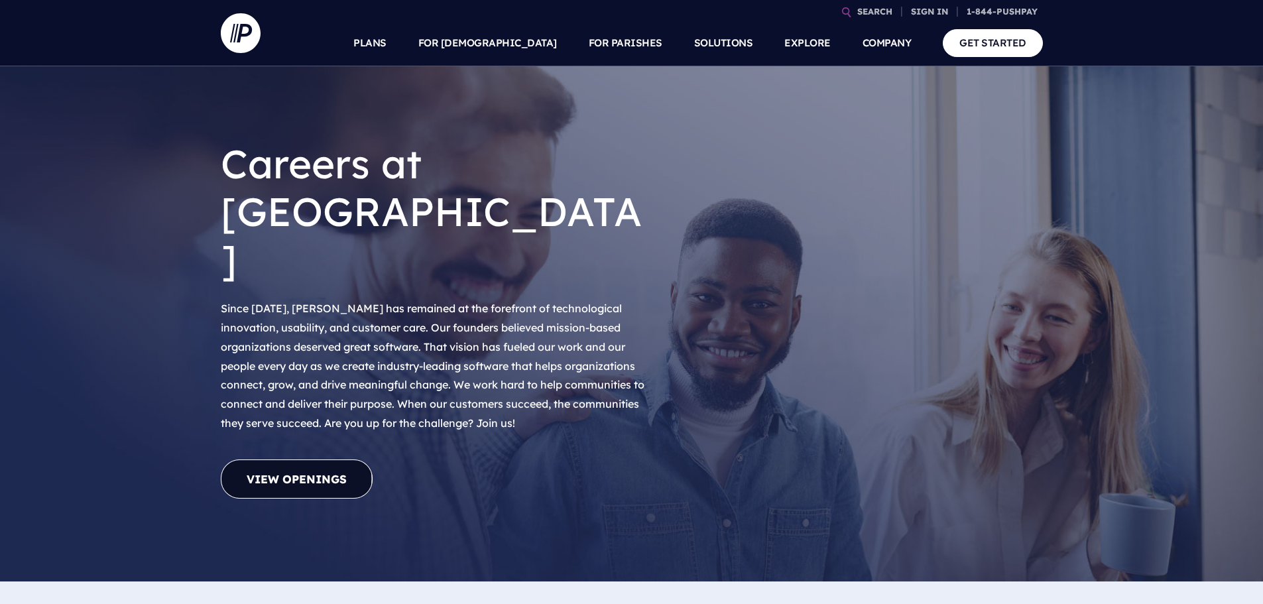 This screenshot has width=1263, height=604. Describe the element at coordinates (992, 42) in the screenshot. I see `a: GET STARTED` at that location.